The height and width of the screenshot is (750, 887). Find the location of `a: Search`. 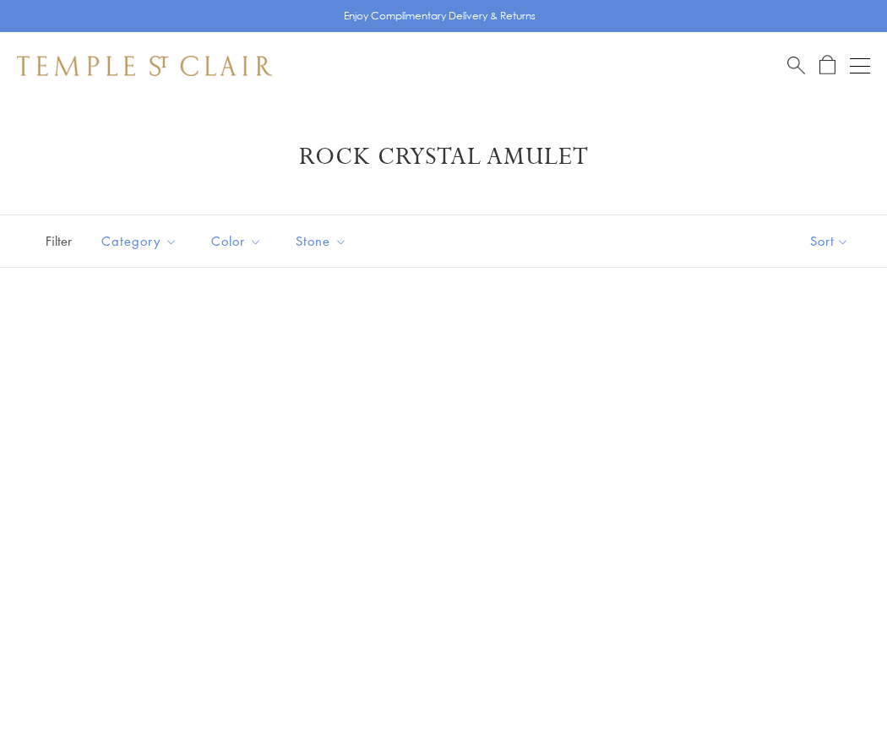

a: Search is located at coordinates (795, 65).